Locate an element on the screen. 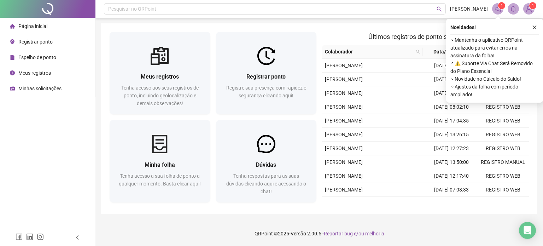 The image size is (543, 246). sup: Atualize o seu contato no menu Meus Dados is located at coordinates (533, 6).